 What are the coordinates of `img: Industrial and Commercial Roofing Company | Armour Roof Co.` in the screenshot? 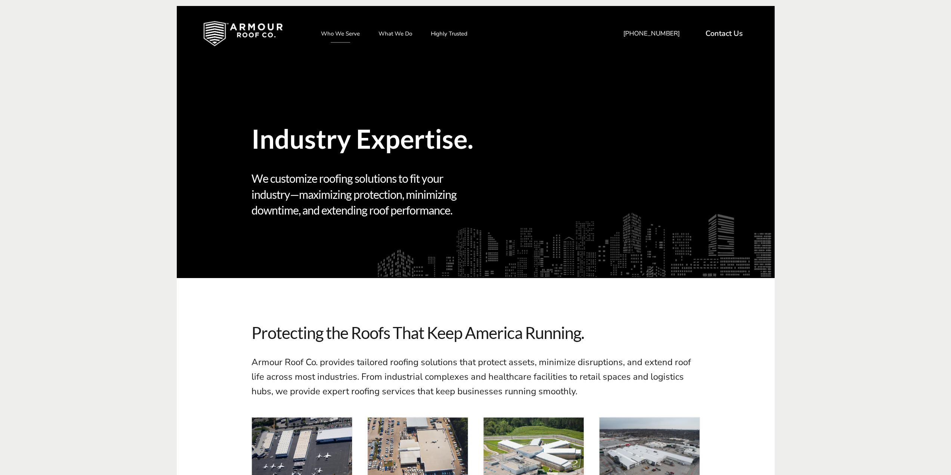 It's located at (243, 34).